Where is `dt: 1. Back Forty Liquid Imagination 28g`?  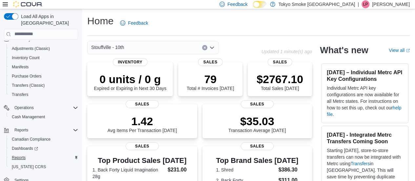
dt: 1. Back Forty Liquid Imagination 28g is located at coordinates (129, 173).